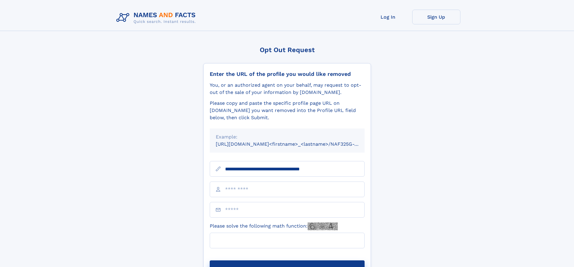  I want to click on div: You, or an authorized agent on your behalf, may request to opt-out of the sale of your informatio..., so click(287, 89).